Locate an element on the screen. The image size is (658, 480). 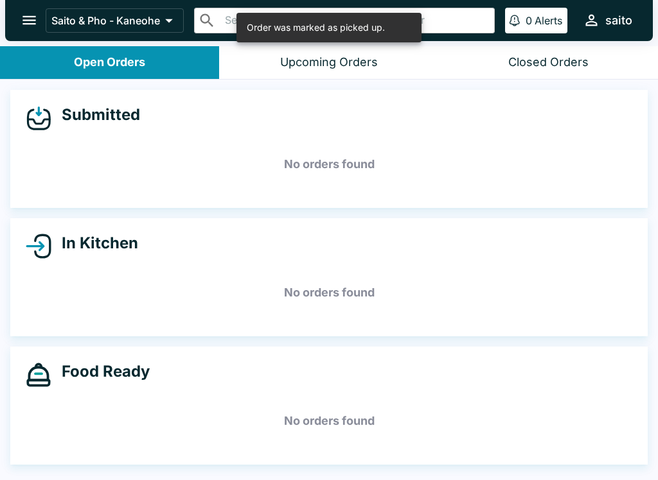
button: open drawer is located at coordinates (29, 20).